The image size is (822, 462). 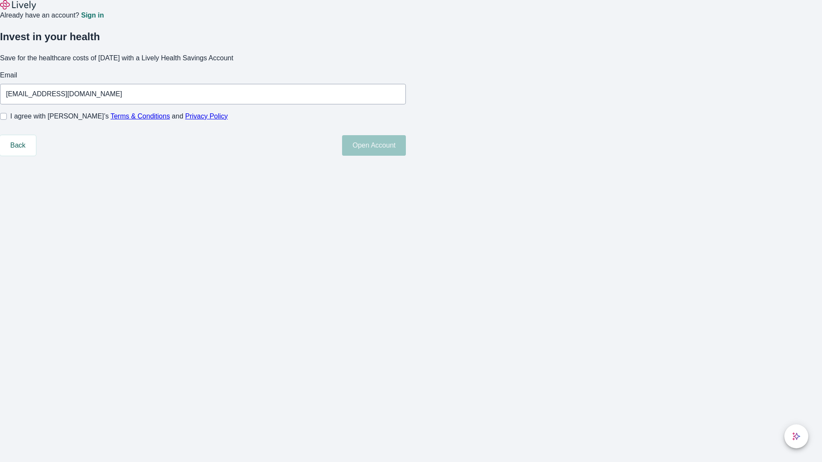 What do you see at coordinates (796, 437) in the screenshot?
I see `button: chat` at bounding box center [796, 437].